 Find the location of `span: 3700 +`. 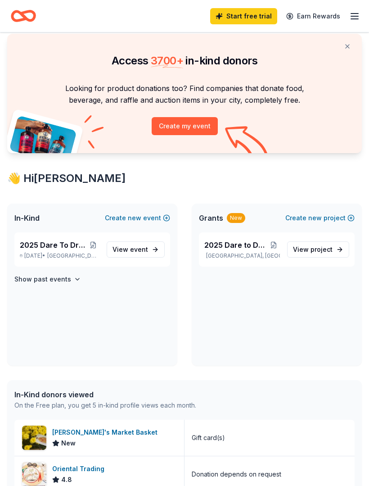

span: 3700 + is located at coordinates (167, 60).